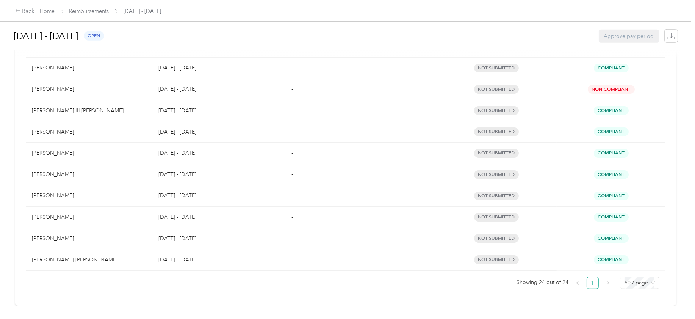 The width and height of the screenshot is (695, 319). Describe the element at coordinates (89, 11) in the screenshot. I see `a: Reimbursements` at that location.